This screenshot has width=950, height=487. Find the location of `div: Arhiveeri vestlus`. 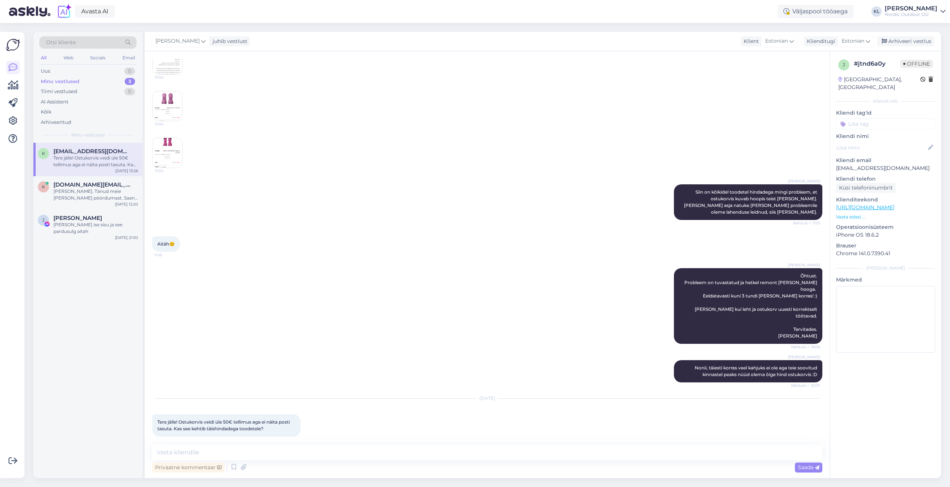

div: Arhiveeri vestlus is located at coordinates (906, 41).